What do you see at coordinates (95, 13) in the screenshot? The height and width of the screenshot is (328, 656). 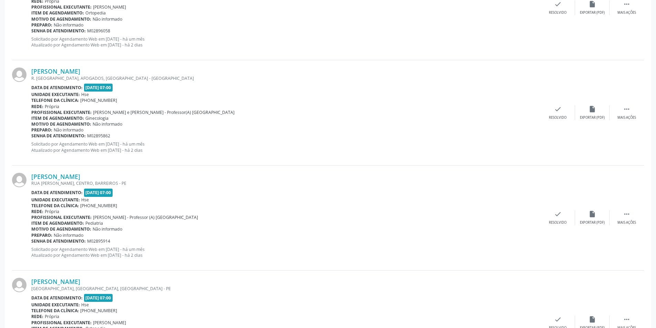 I see `span: Ortopedia` at bounding box center [95, 13].